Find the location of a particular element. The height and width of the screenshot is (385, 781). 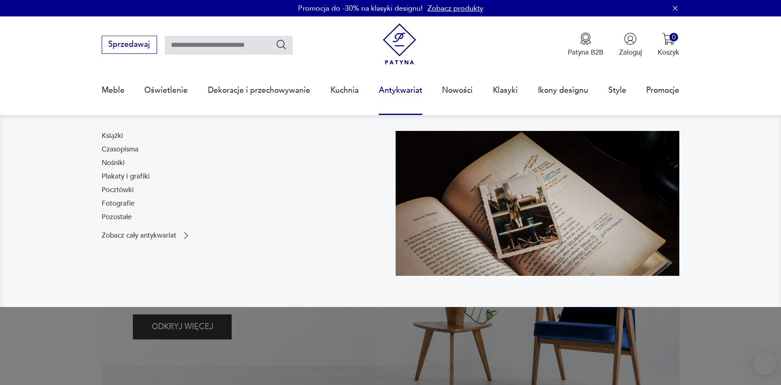

p: Patyna B2B is located at coordinates (586, 52).